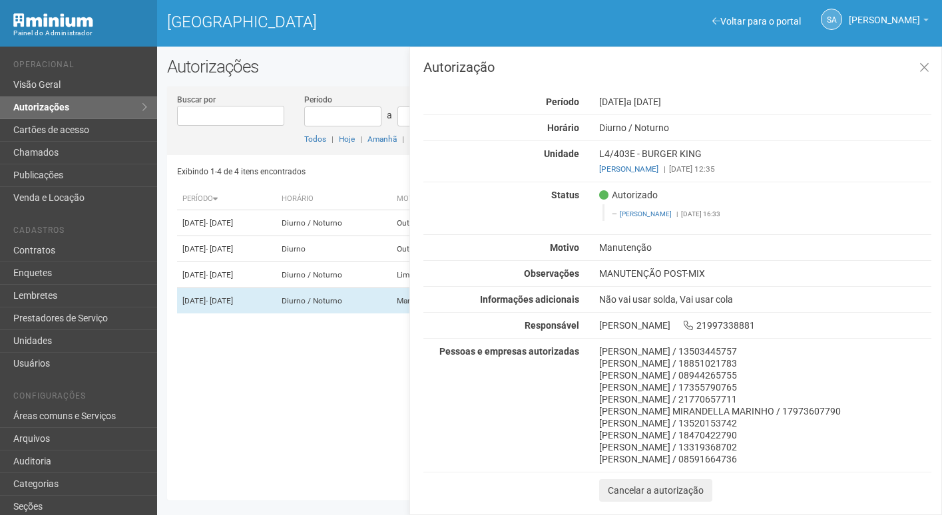  Describe the element at coordinates (529, 300) in the screenshot. I see `strong: Informações adicionais` at that location.